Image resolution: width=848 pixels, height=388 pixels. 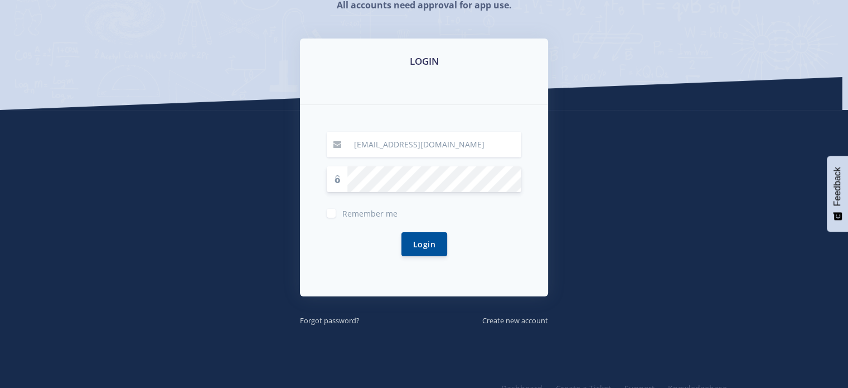 I want to click on h3: LOGIN, so click(x=424, y=61).